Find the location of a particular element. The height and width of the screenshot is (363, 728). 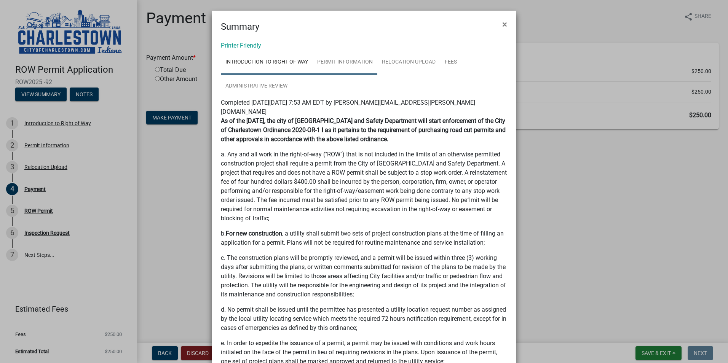

p: c. The construction plans will be promptly reviewed, and a permit will be issued within three (3)... is located at coordinates (364, 276).